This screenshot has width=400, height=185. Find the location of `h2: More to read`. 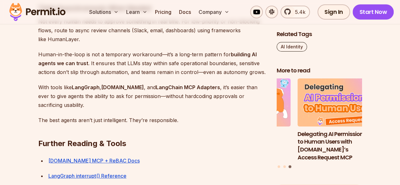

h2: More to read is located at coordinates (319, 70).